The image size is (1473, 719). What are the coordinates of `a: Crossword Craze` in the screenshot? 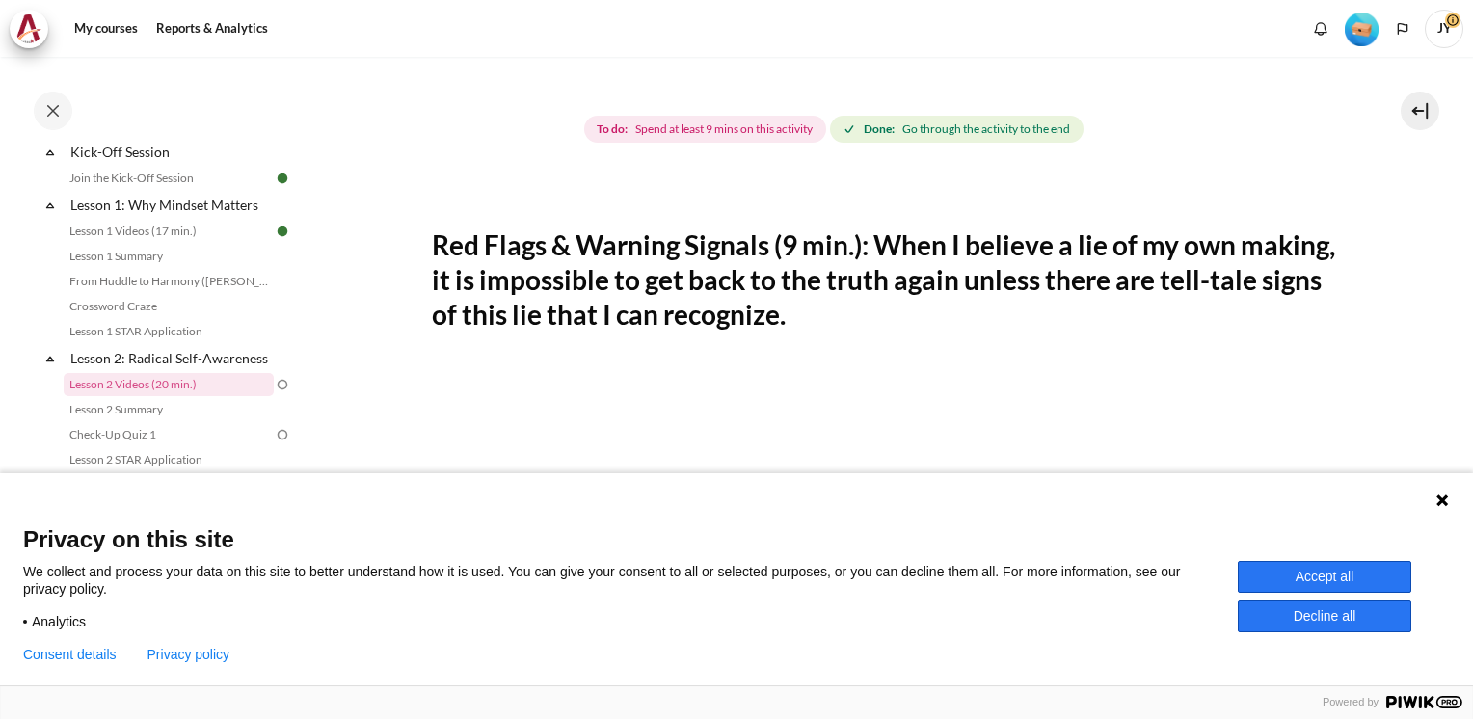 It's located at (169, 307).